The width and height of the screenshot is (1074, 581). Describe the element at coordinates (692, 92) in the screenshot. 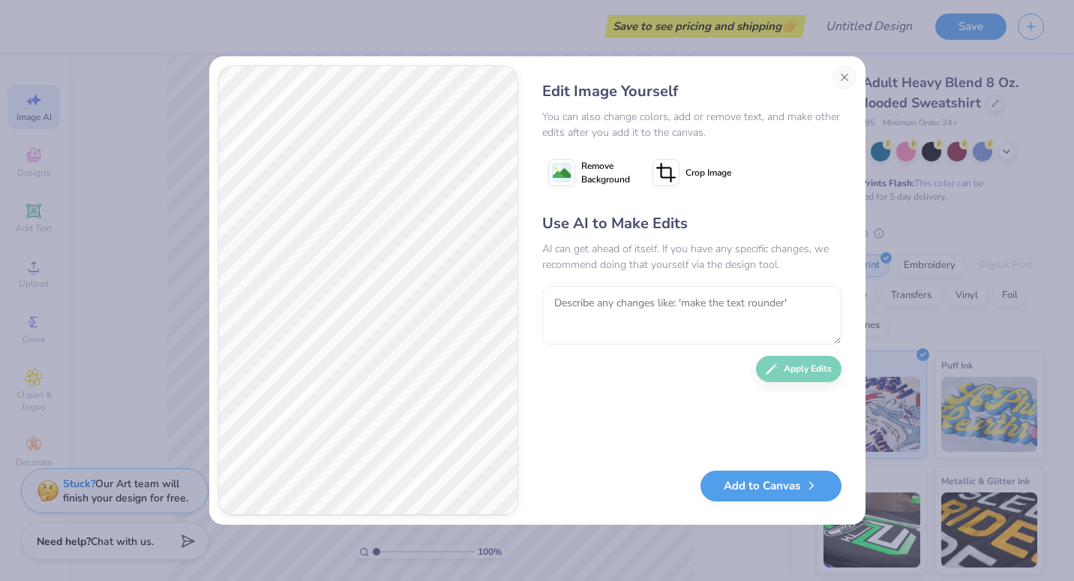

I see `div: Edit Image Yourself` at that location.